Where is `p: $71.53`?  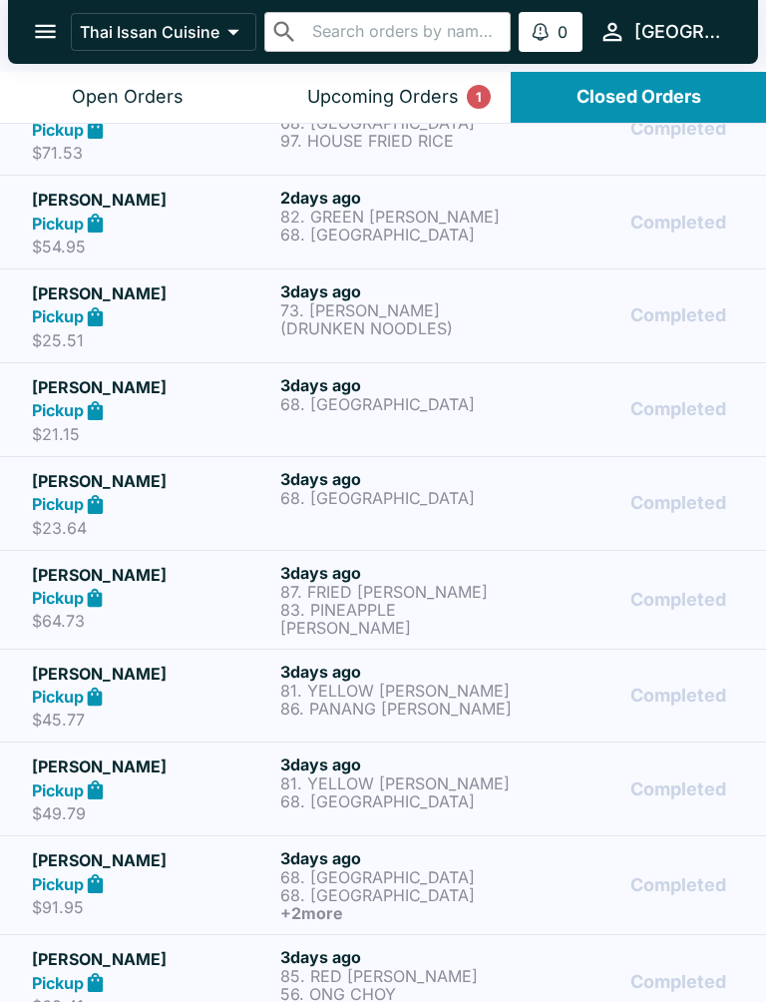
p: $71.53 is located at coordinates (152, 153).